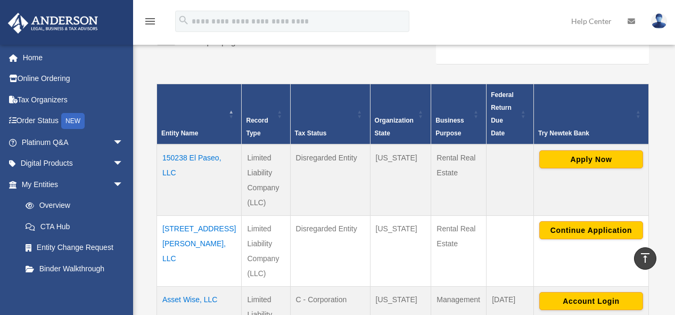  I want to click on a: My Entitiesarrow_drop_down, so click(71, 184).